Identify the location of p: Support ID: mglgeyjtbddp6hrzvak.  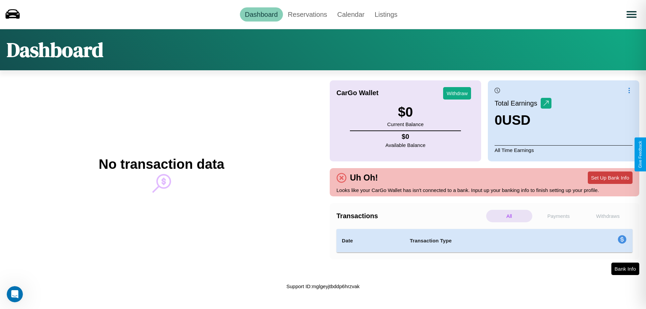
(323, 286).